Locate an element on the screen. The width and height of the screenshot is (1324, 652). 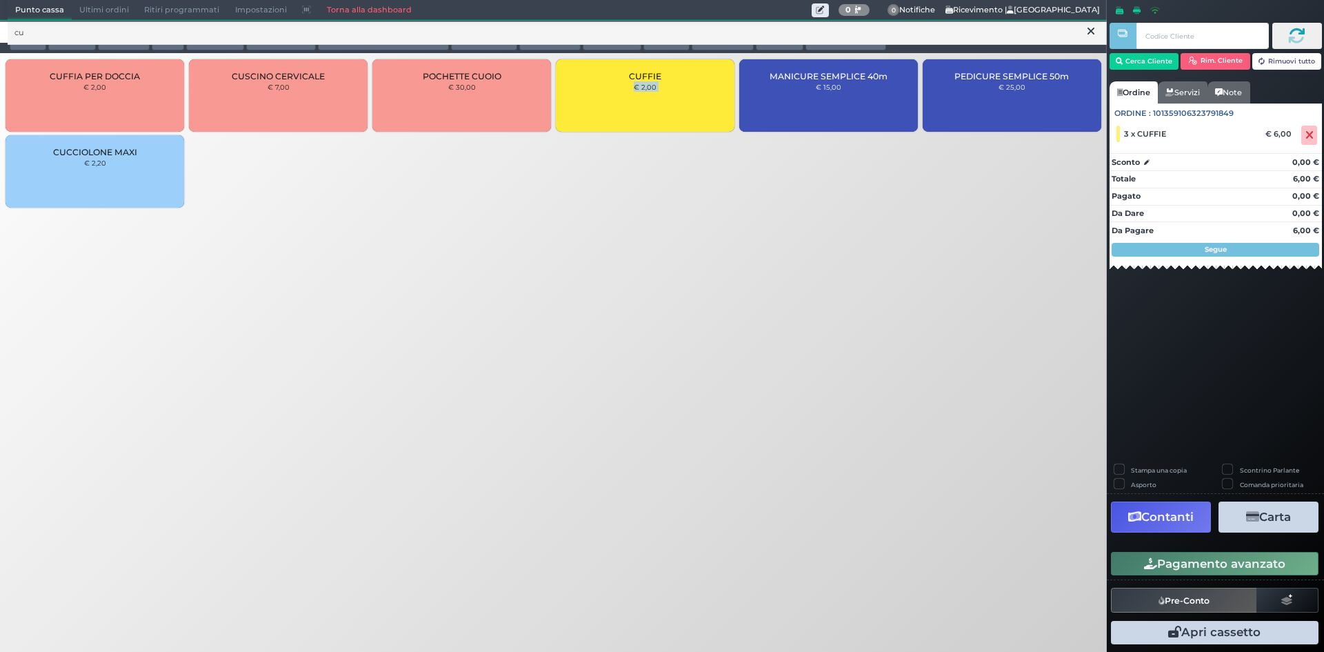
span: 101359106323791849 is located at coordinates (1193, 113).